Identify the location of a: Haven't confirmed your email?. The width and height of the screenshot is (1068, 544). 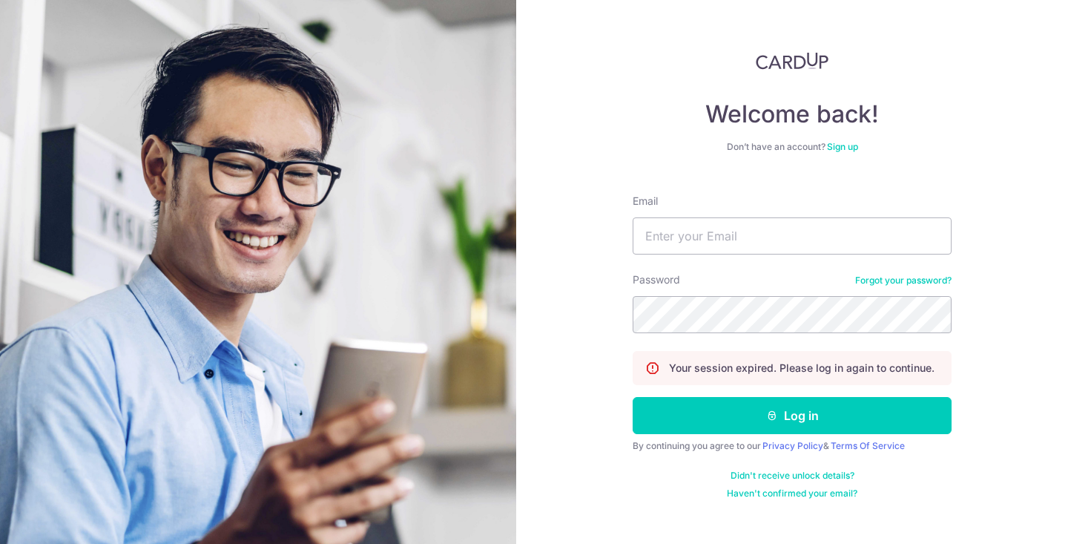
(792, 493).